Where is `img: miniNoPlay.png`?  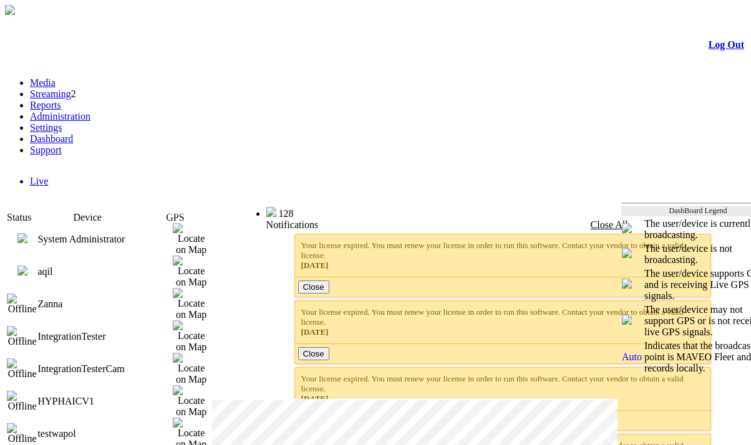 img: miniNoPlay.png is located at coordinates (627, 253).